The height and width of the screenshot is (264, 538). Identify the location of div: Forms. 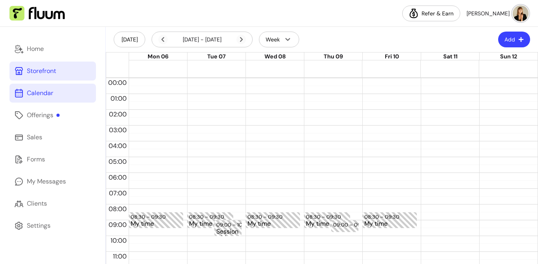
(36, 160).